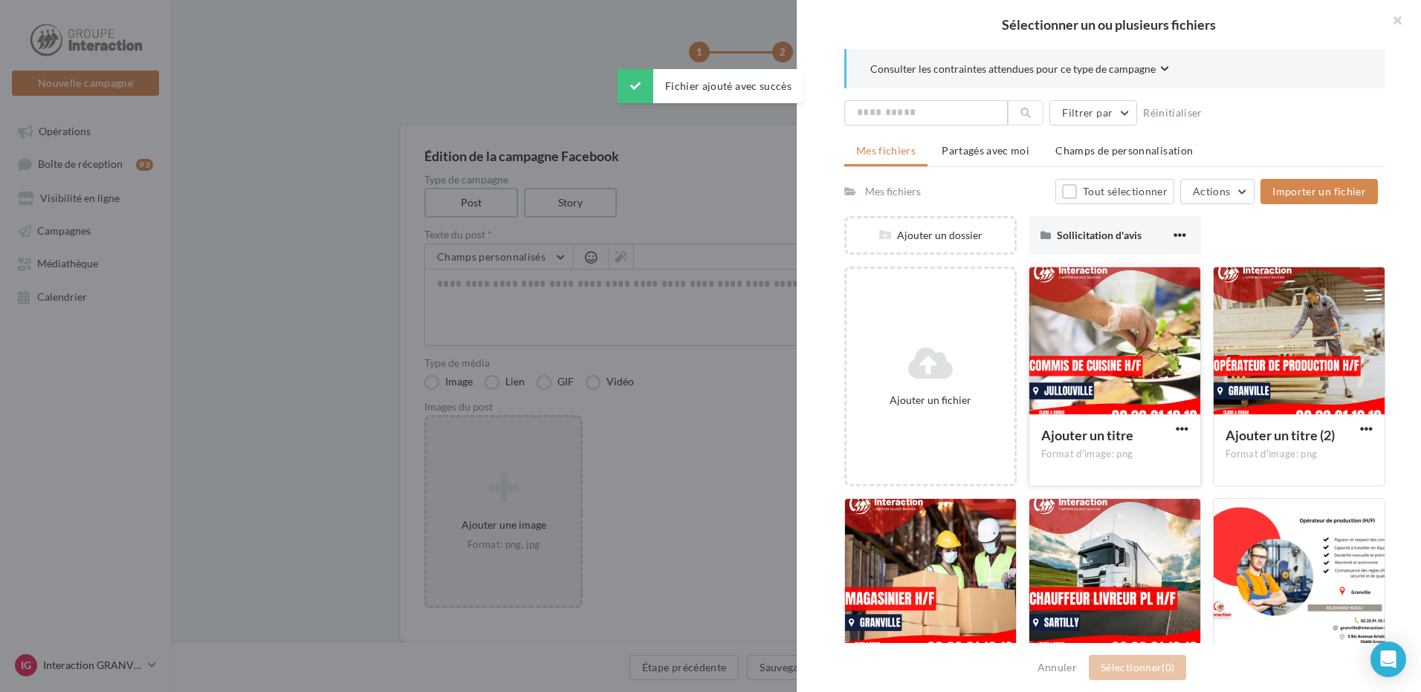  I want to click on span: Ajouter un titre (2), so click(1279, 435).